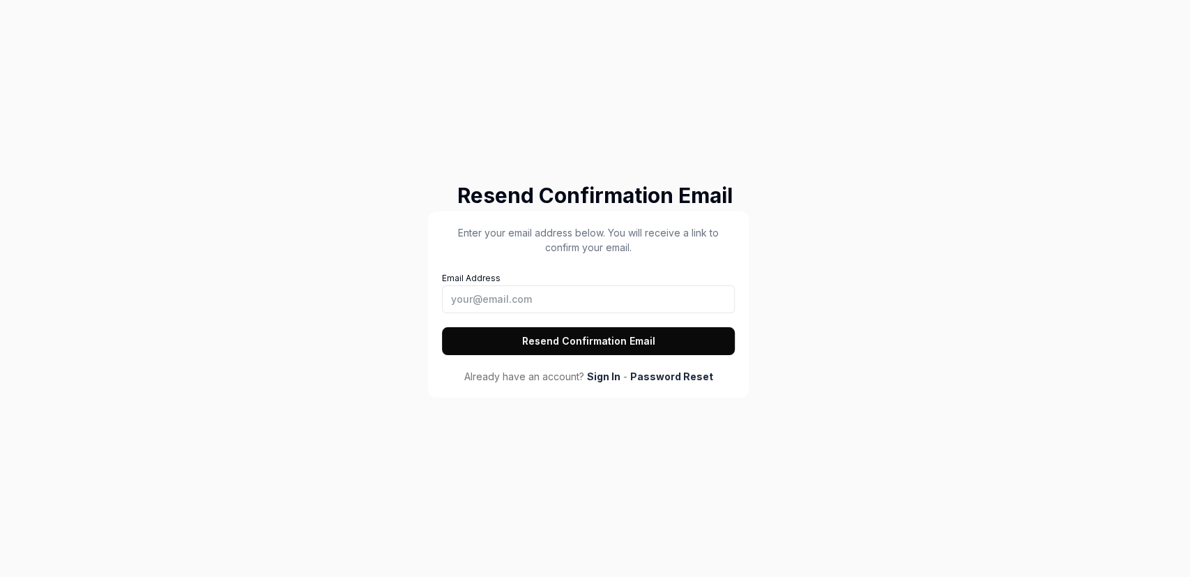  I want to click on button: Resend Confirmation Email, so click(588, 341).